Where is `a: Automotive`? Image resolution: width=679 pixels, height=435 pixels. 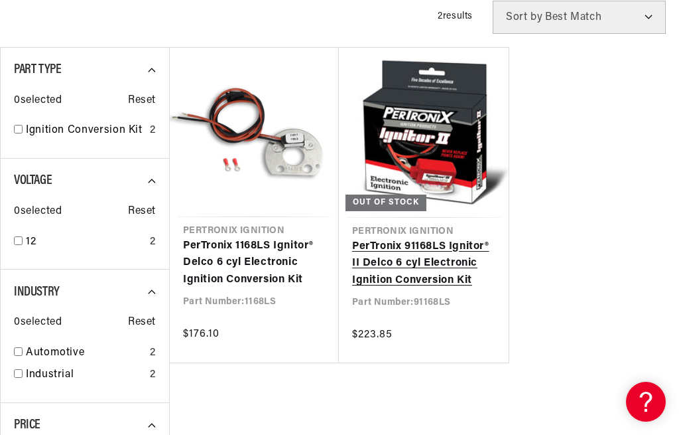 a: Automotive is located at coordinates (85, 353).